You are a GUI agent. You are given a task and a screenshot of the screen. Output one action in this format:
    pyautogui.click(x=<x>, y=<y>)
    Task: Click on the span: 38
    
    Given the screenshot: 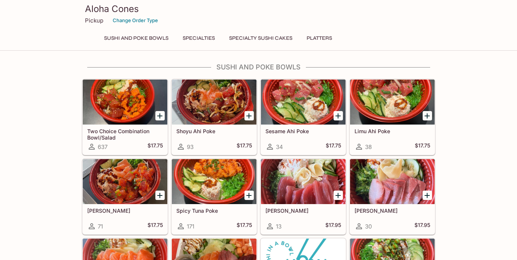 What is the action you would take?
    pyautogui.click(x=369, y=146)
    